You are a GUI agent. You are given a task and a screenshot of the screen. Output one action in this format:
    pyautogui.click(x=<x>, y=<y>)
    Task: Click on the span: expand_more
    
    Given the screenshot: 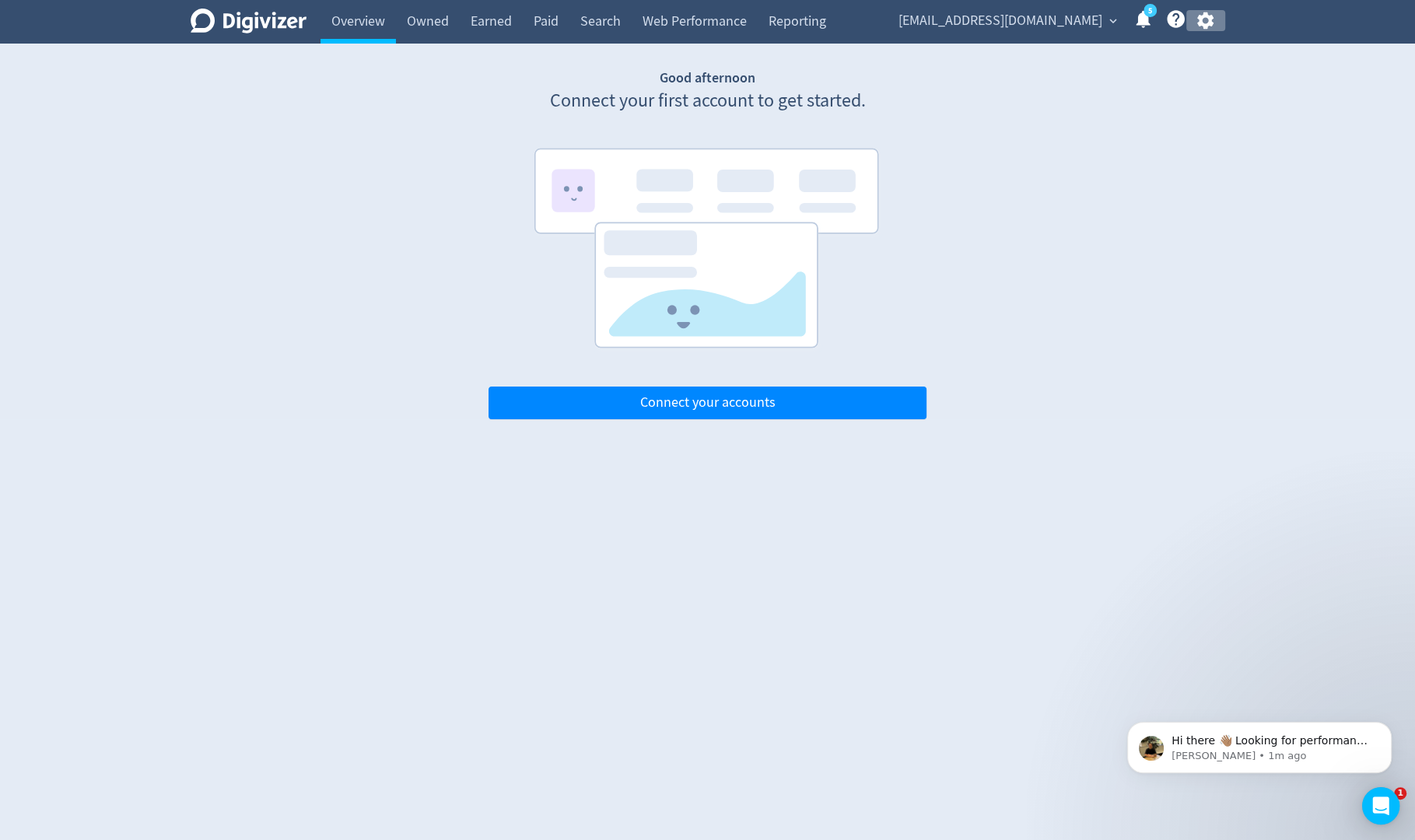 What is the action you would take?
    pyautogui.click(x=1113, y=21)
    